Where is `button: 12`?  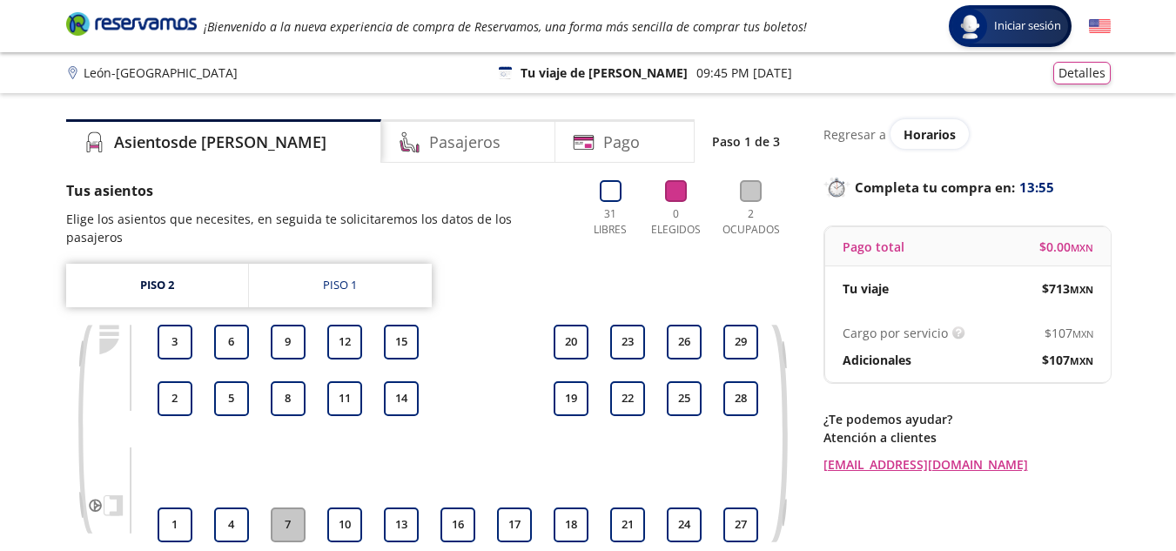 button: 12 is located at coordinates (345, 342).